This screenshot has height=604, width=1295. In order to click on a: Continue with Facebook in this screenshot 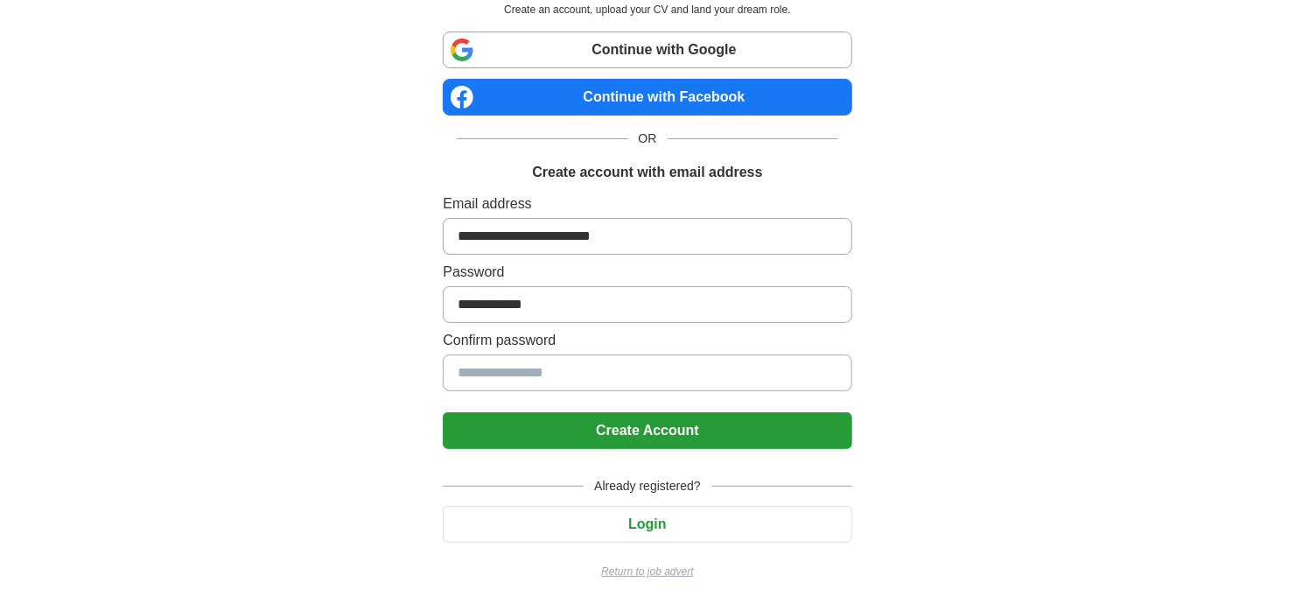, I will do `click(647, 97)`.